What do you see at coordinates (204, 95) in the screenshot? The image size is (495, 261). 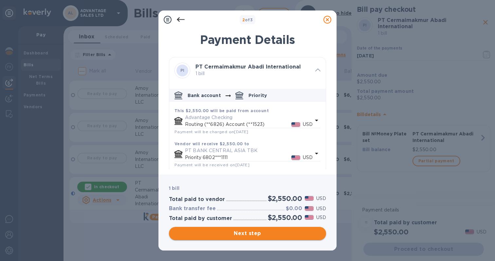 I see `p: Bank account` at bounding box center [204, 95].